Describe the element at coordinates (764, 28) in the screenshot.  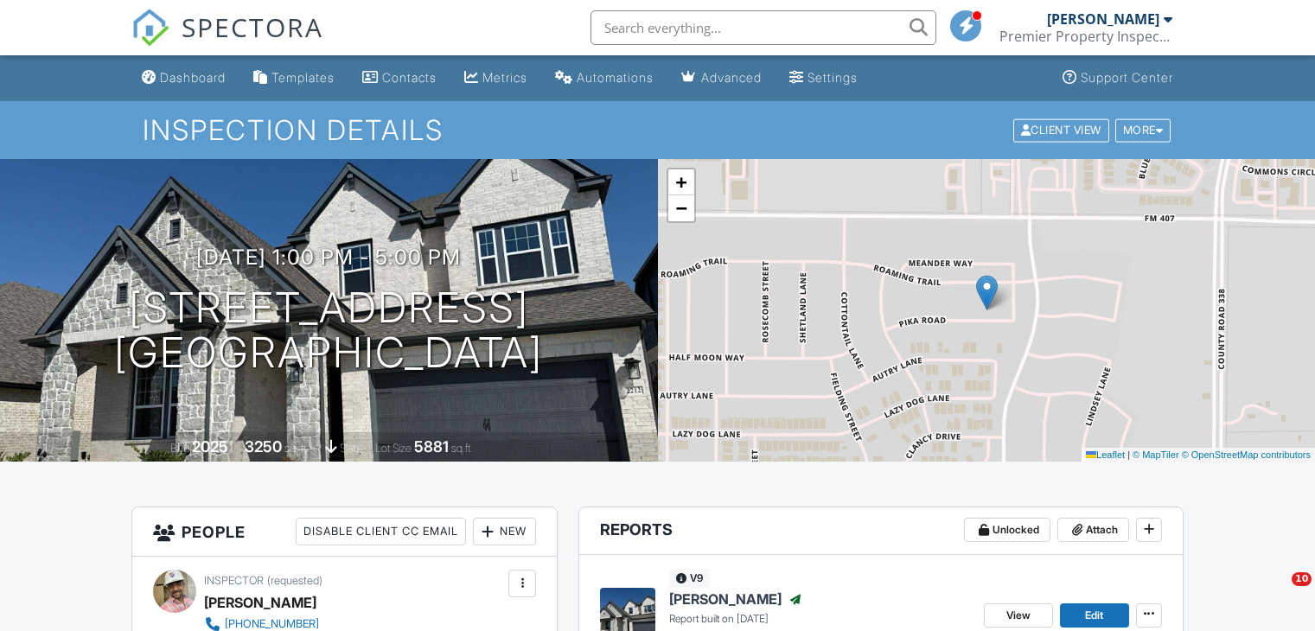
I see `input: Search everything...` at that location.